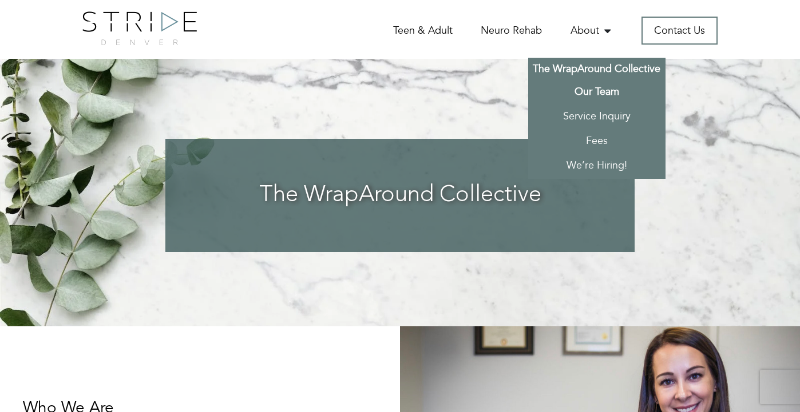 Image resolution: width=800 pixels, height=412 pixels. Describe the element at coordinates (597, 117) in the screenshot. I see `a: Service Inquiry` at that location.